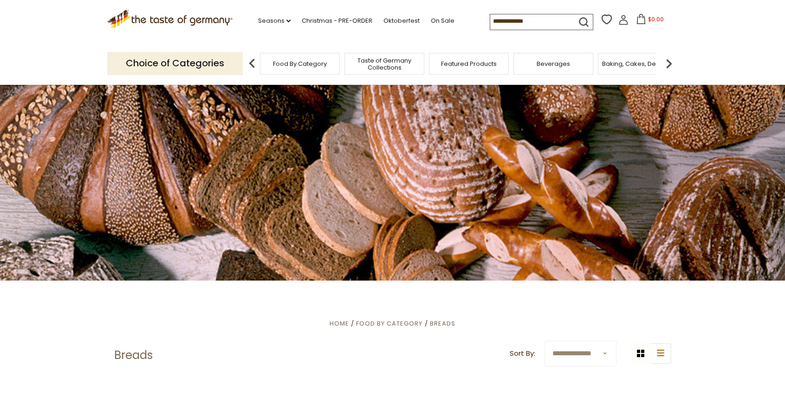  I want to click on a: Oktoberfest, so click(402, 21).